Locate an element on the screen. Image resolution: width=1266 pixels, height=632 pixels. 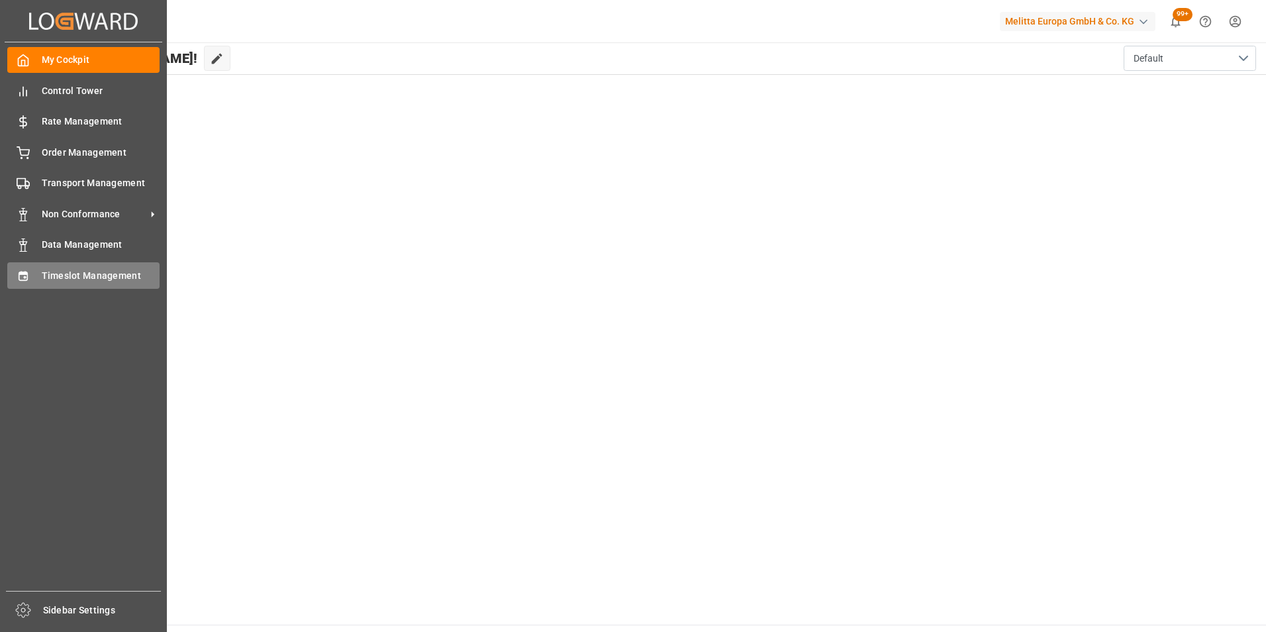
a: My Cockpit is located at coordinates (83, 60).